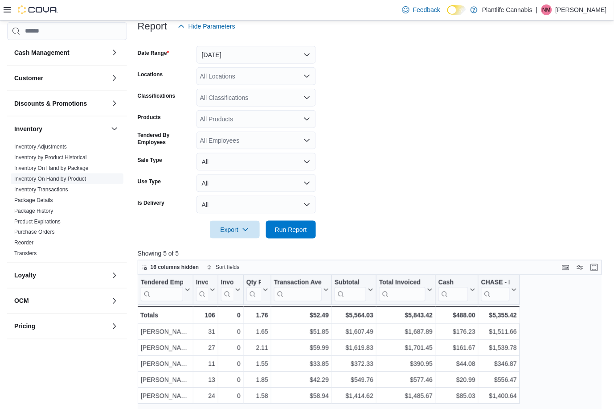 The height and width of the screenshot is (409, 614). What do you see at coordinates (372, 254) in the screenshot?
I see `p: Showing 5 of 5` at bounding box center [372, 254].